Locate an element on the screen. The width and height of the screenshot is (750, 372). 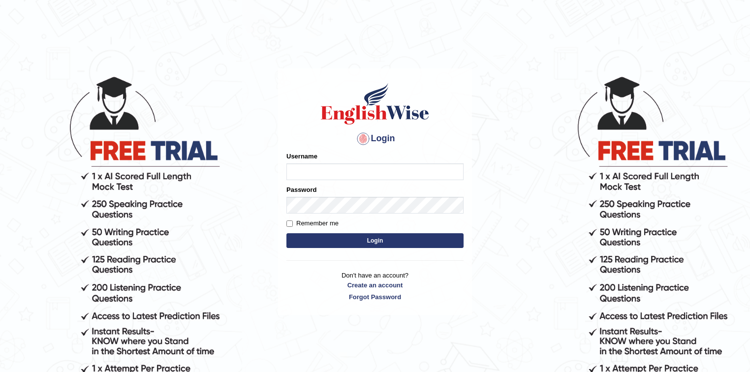
button: Login is located at coordinates (375, 241).